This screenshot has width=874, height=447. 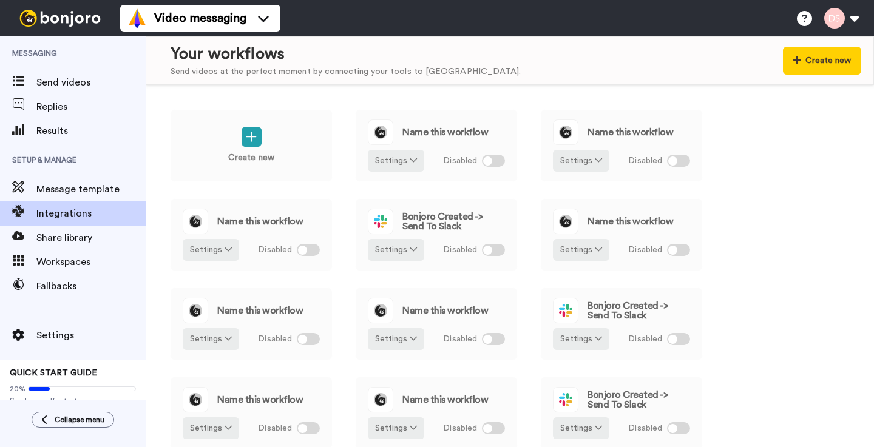 What do you see at coordinates (73, 420) in the screenshot?
I see `button: Collapse menu` at bounding box center [73, 420].